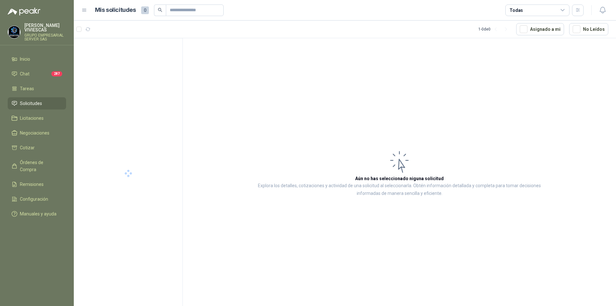 This screenshot has height=306, width=616. Describe the element at coordinates (34, 199) in the screenshot. I see `span: Configuración` at that location.